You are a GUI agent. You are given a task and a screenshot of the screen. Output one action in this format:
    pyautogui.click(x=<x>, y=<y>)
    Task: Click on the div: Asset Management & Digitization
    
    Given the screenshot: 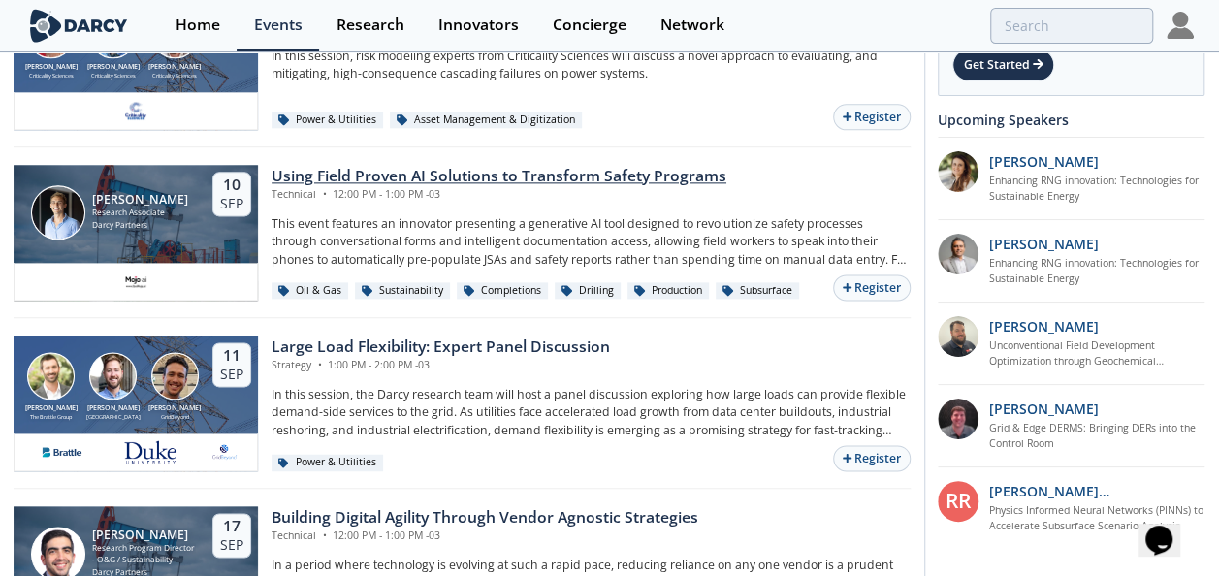 What is the action you would take?
    pyautogui.click(x=486, y=120)
    